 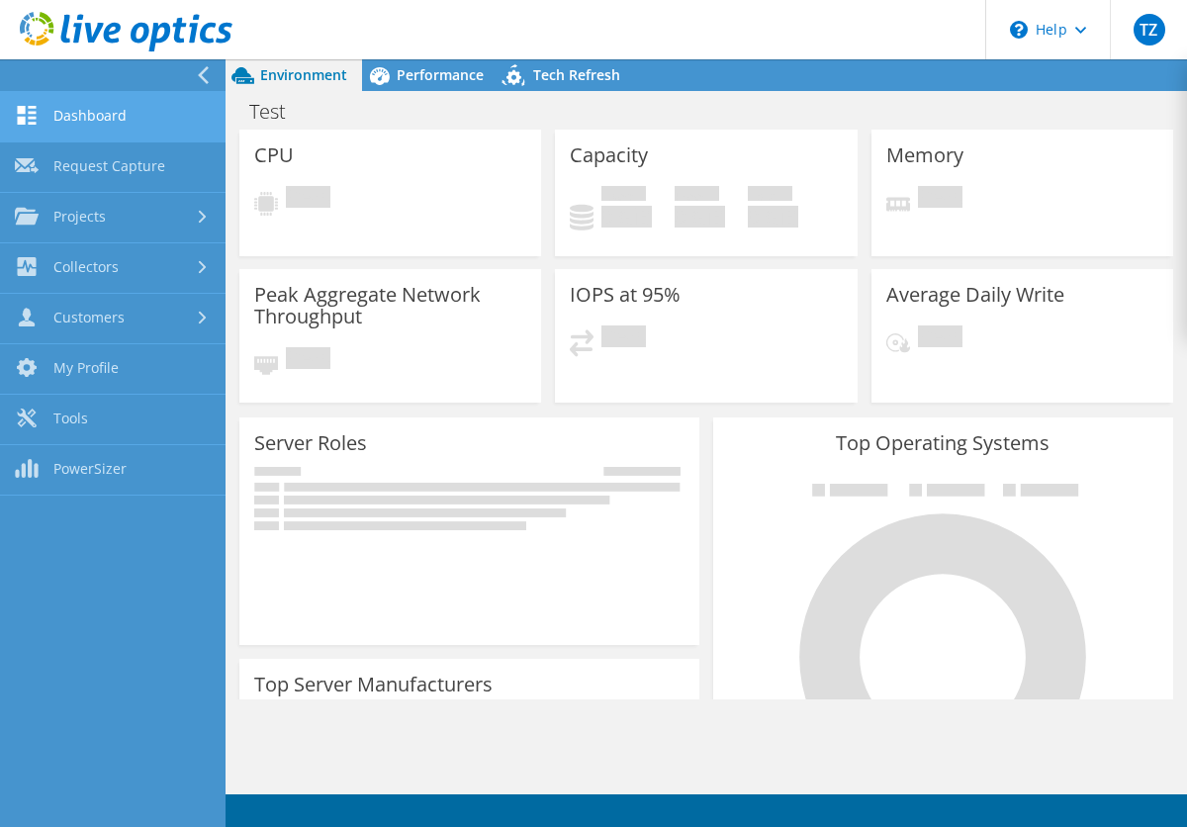 What do you see at coordinates (975, 295) in the screenshot?
I see `h3: Average Daily Write` at bounding box center [975, 295].